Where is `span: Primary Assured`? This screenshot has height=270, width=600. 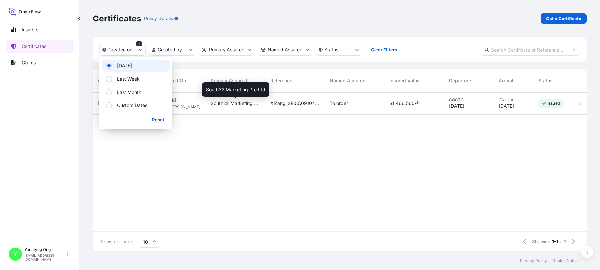
span: Primary Assured is located at coordinates (229, 81).